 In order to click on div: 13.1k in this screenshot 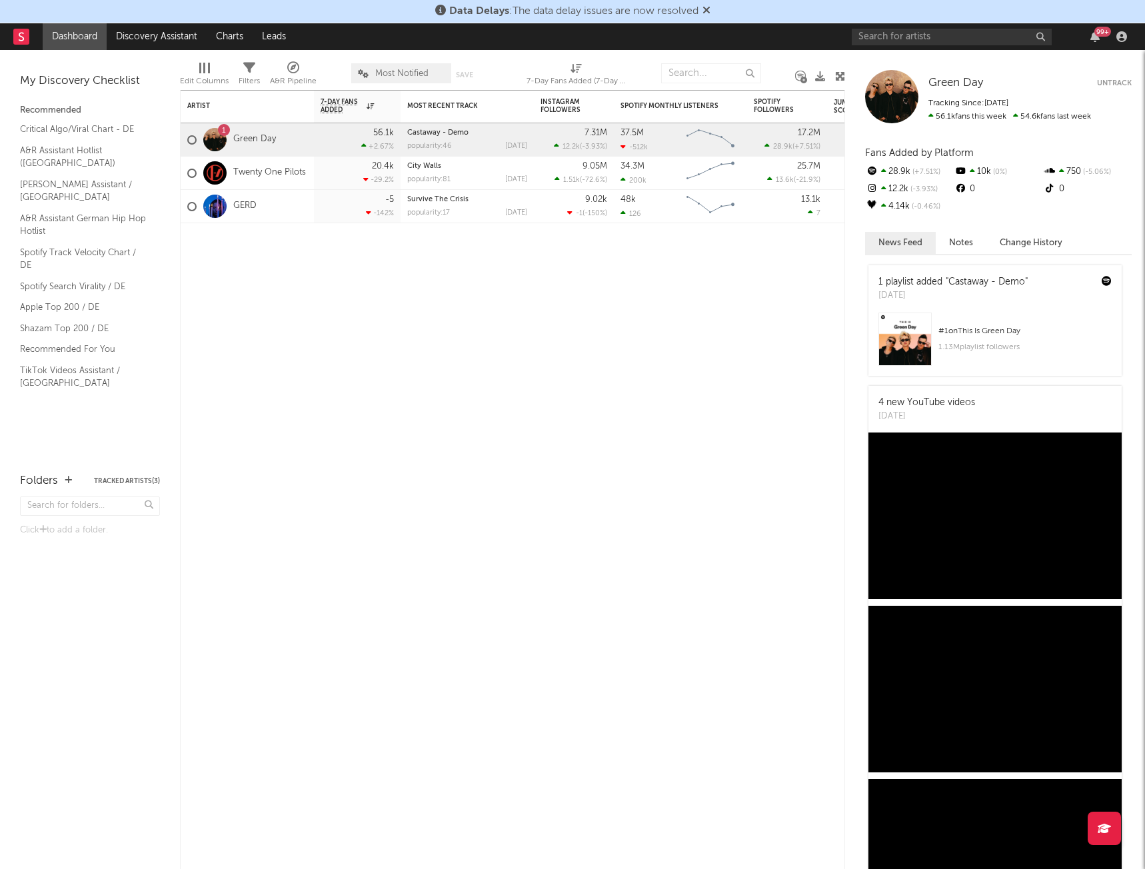, I will do `click(810, 199)`.